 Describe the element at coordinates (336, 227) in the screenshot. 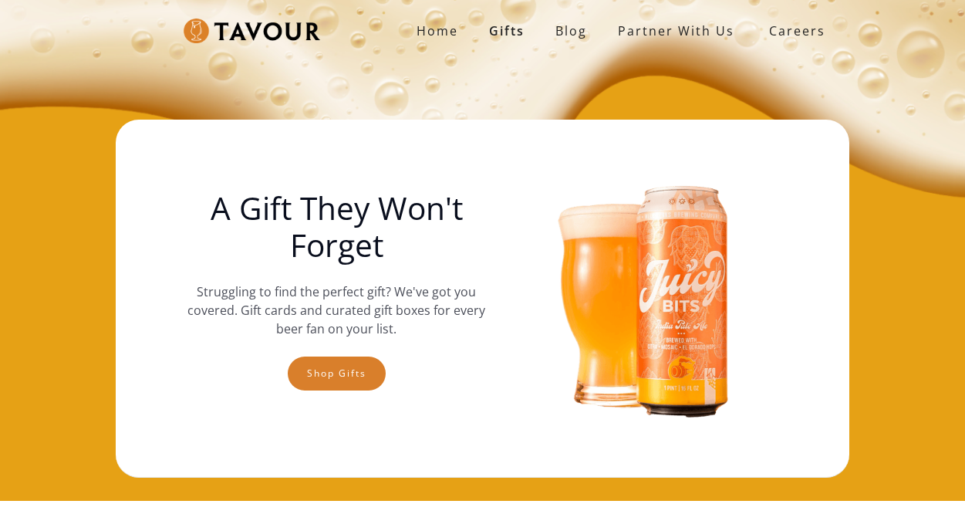

I see `h1: A Gift They Won't Forget` at that location.